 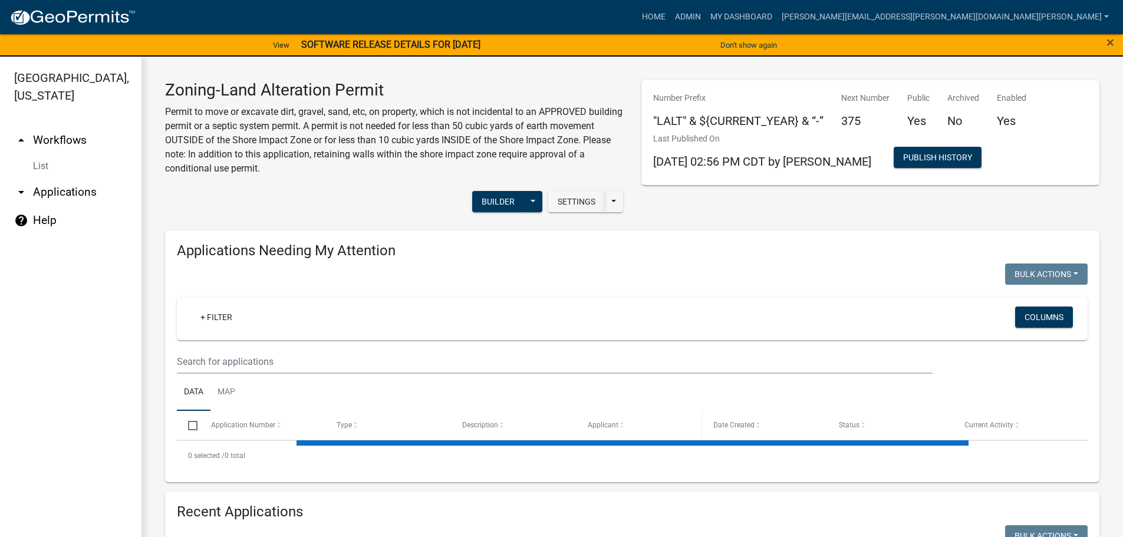 I want to click on span: Status, so click(x=849, y=425).